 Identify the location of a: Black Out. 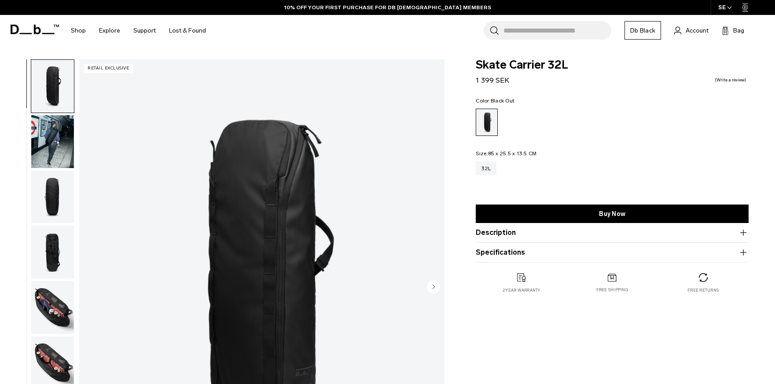
(487, 122).